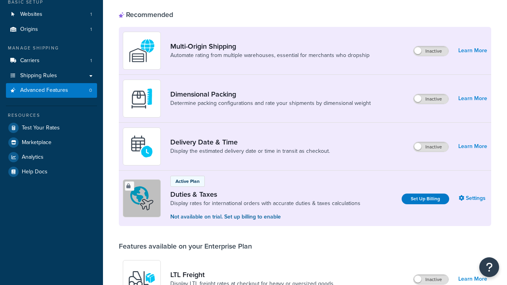  I want to click on span: Websites, so click(31, 14).